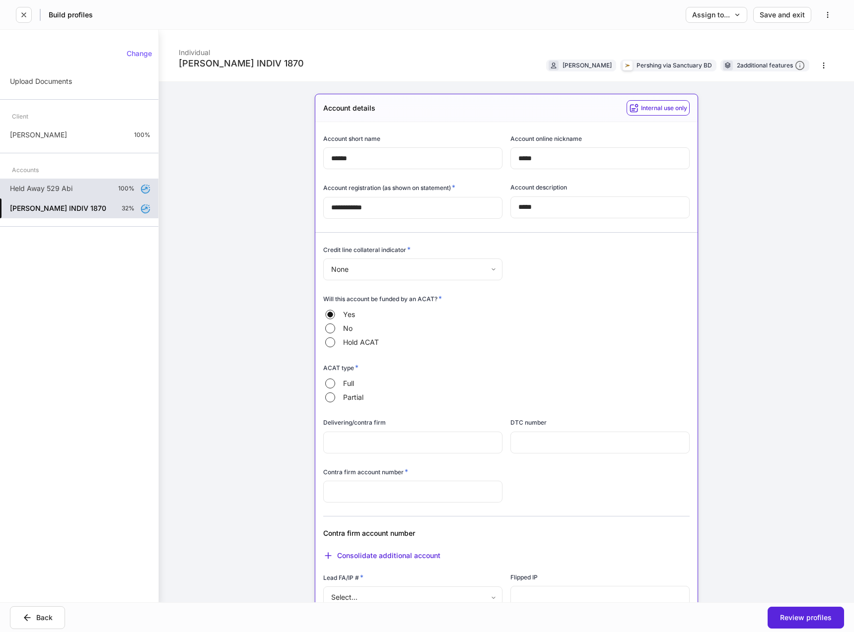  I want to click on h6: DTC number, so click(528, 422).